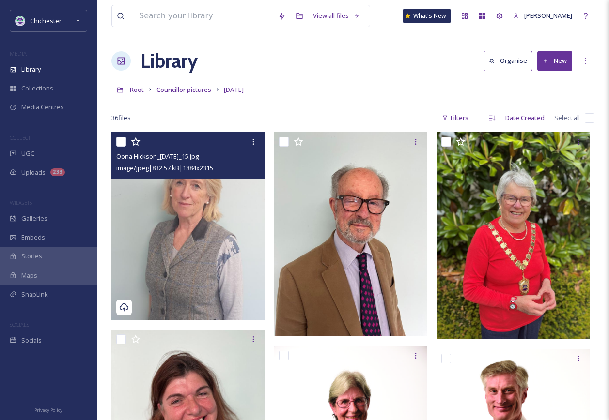 This screenshot has height=420, width=609. Describe the element at coordinates (121, 118) in the screenshot. I see `span: 36 file s` at that location.